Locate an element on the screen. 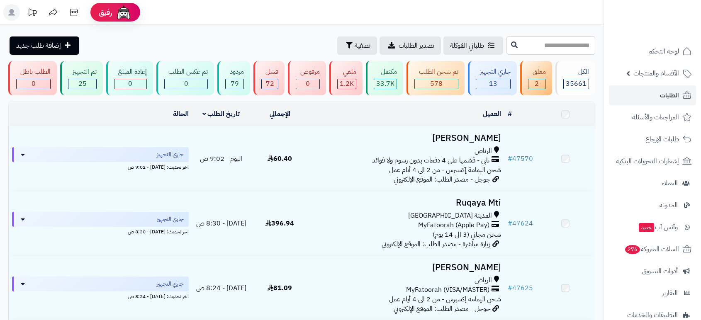 This screenshot has width=701, height=320. div: 2 is located at coordinates (537, 84).